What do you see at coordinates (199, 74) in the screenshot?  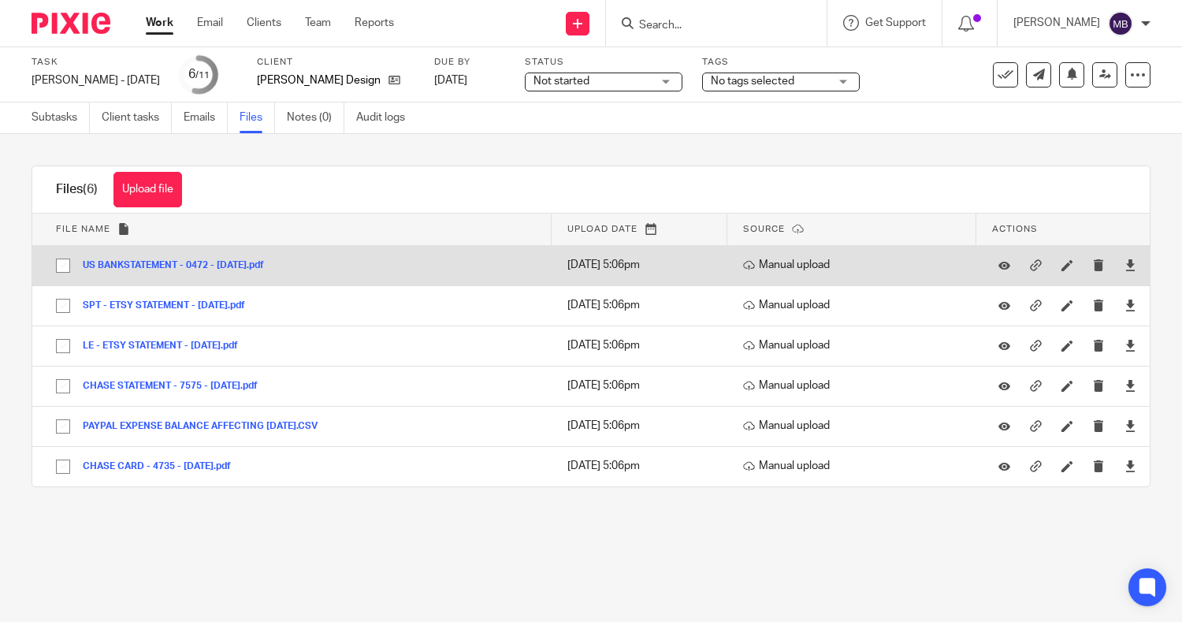 I see `div: 6` at bounding box center [199, 74].